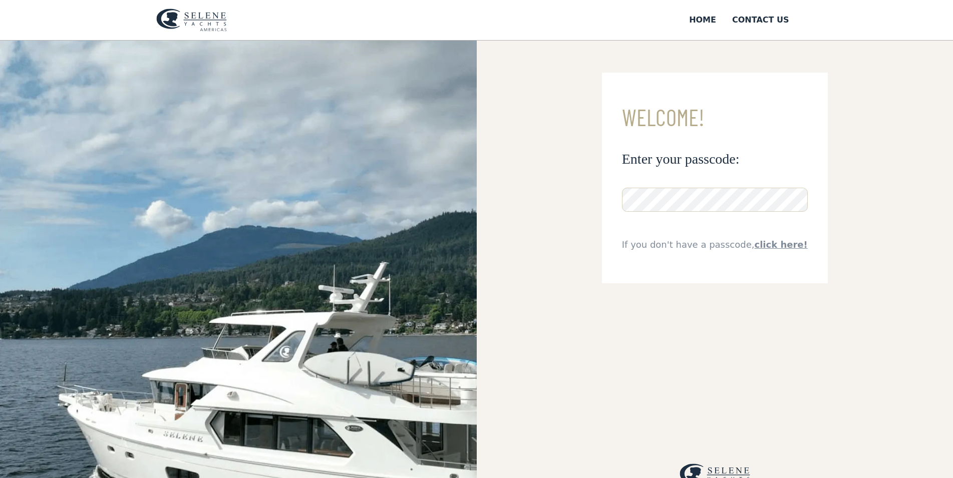 This screenshot has height=478, width=953. Describe the element at coordinates (781, 244) in the screenshot. I see `a: click here!` at that location.